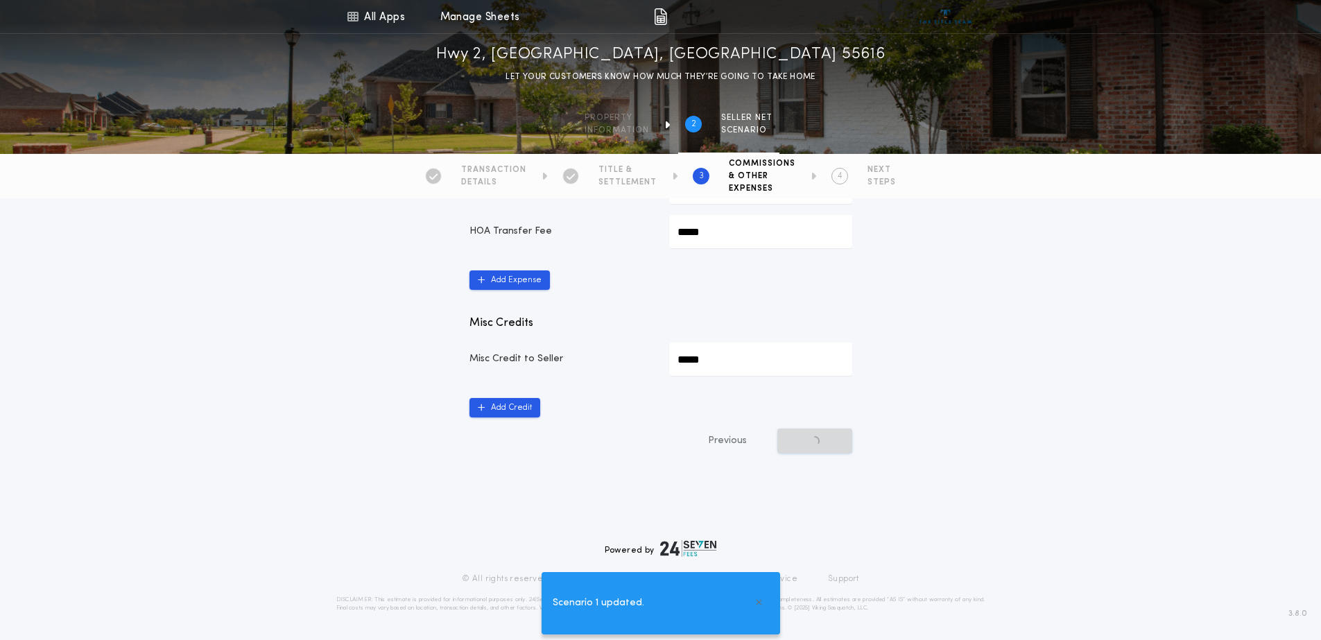 The width and height of the screenshot is (1321, 640). I want to click on button: Add Credit, so click(505, 408).